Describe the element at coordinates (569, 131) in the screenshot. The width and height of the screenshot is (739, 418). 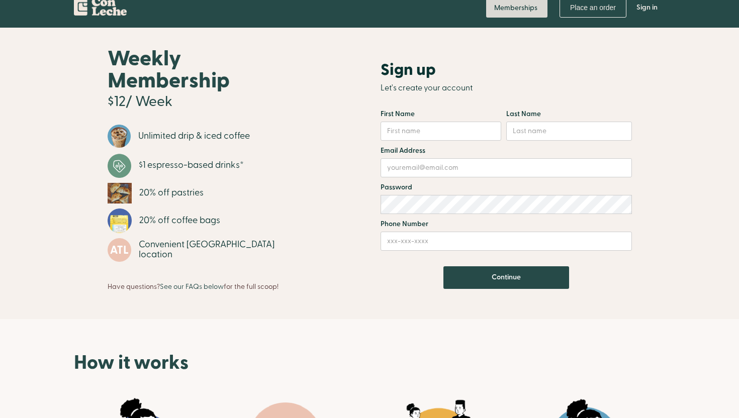
I see `input: Last name` at that location.